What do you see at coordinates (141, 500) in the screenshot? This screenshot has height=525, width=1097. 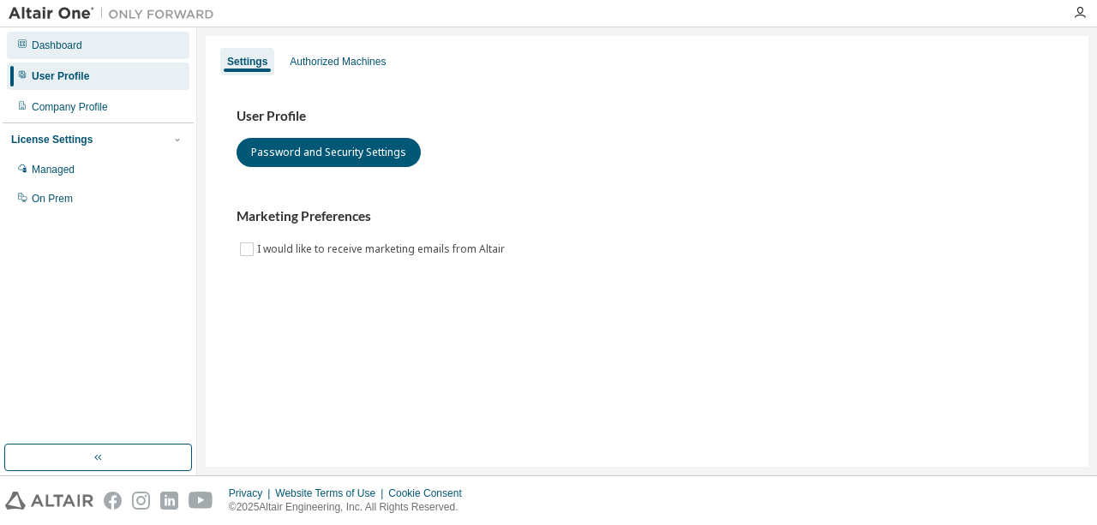 I see `img: instagram.svg` at bounding box center [141, 500].